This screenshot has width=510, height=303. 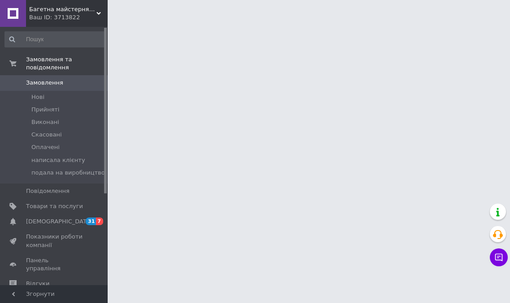 What do you see at coordinates (38, 97) in the screenshot?
I see `span: Нові` at bounding box center [38, 97].